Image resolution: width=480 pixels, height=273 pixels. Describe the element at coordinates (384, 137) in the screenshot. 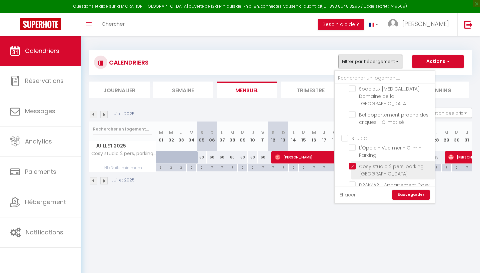

I see `div: Filtrer par hébergement` at that location.